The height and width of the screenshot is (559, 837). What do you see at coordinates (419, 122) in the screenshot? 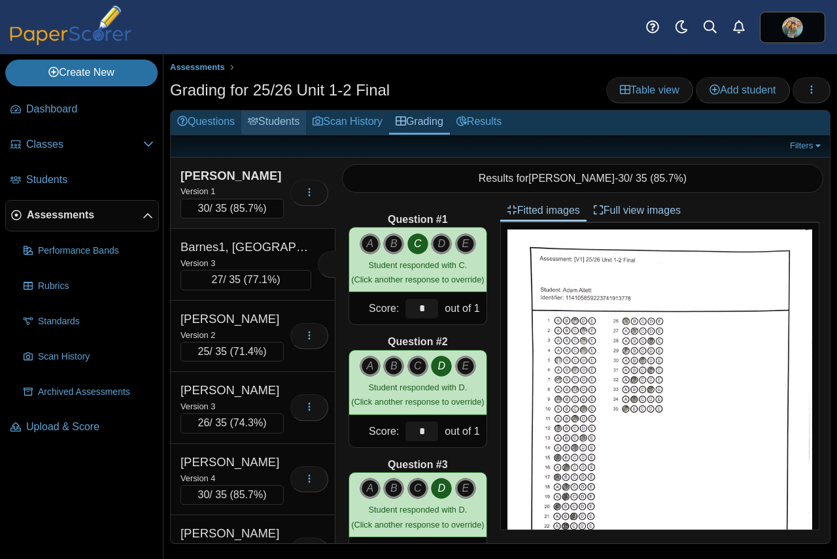
I see `a: Grading` at bounding box center [419, 122].